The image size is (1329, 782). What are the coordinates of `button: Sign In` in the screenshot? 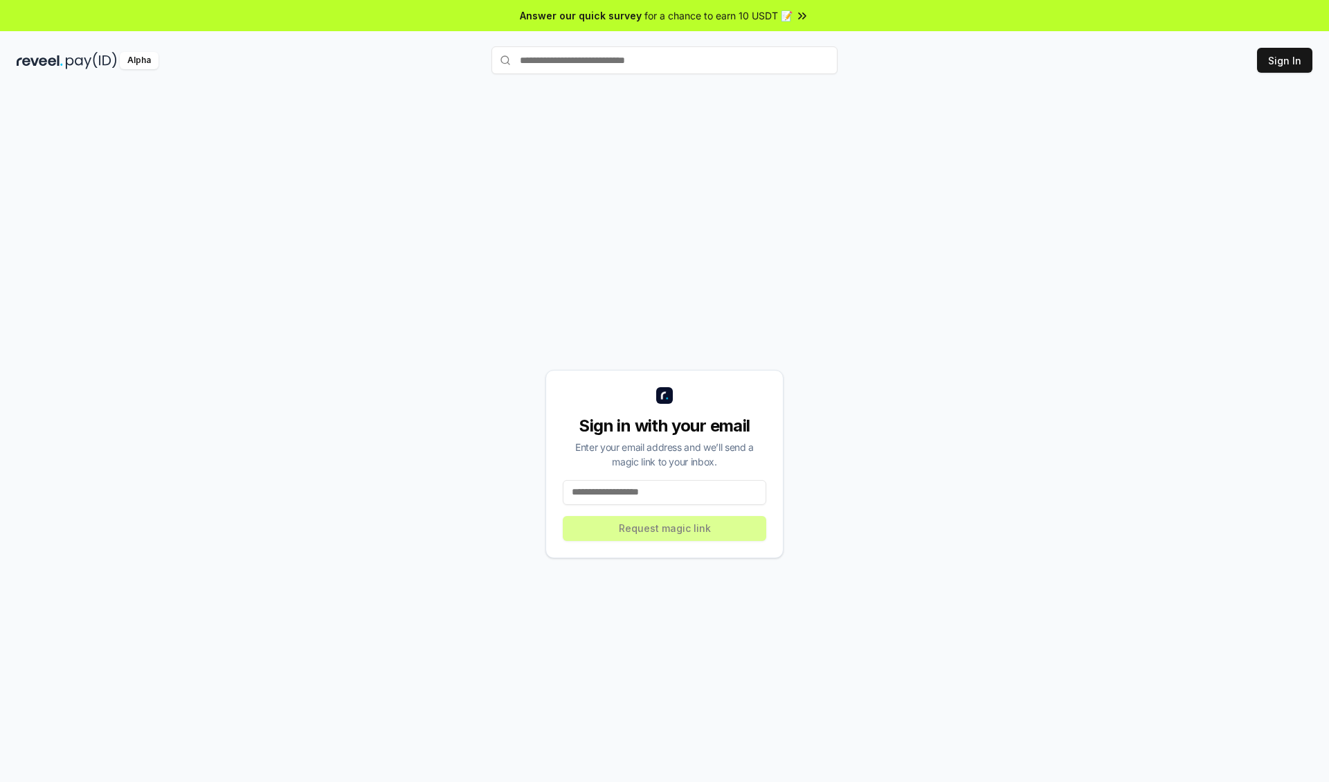 It's located at (1285, 60).